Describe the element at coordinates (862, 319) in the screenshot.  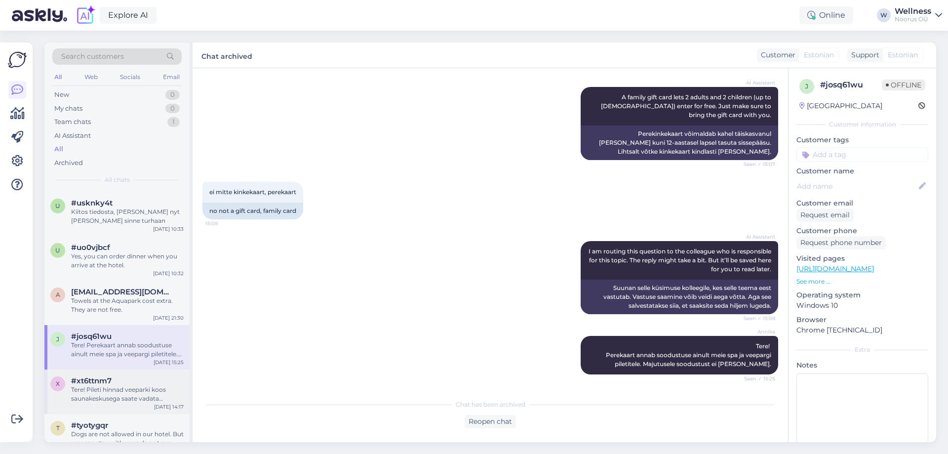
I see `p: Browser` at that location.